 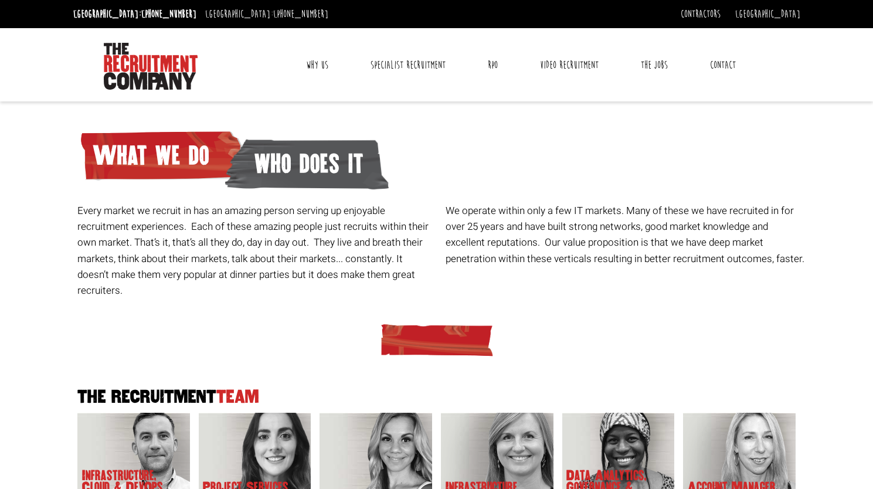 I want to click on a: Specialist Recruitment, so click(x=408, y=65).